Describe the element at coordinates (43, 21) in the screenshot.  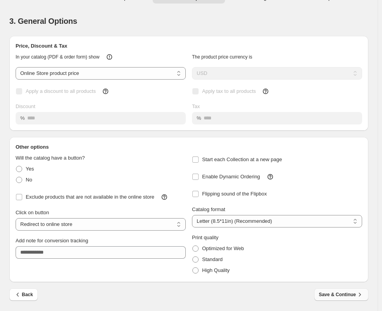
I see `span: 3. General Options` at that location.